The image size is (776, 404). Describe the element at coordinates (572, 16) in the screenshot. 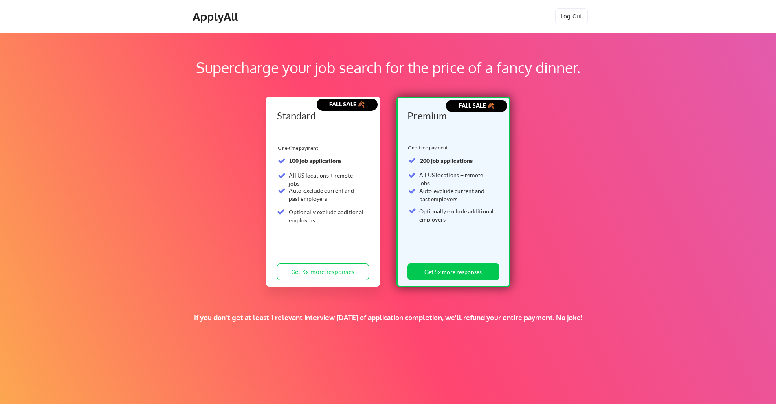

I see `button: Log Out` at that location.